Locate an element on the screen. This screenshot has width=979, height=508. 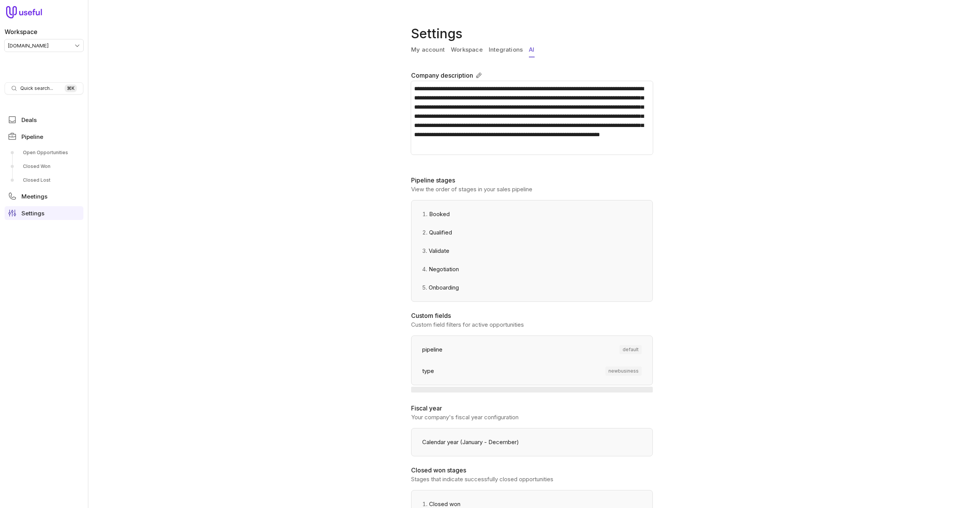
a: Closed Lost is located at coordinates (44, 180).